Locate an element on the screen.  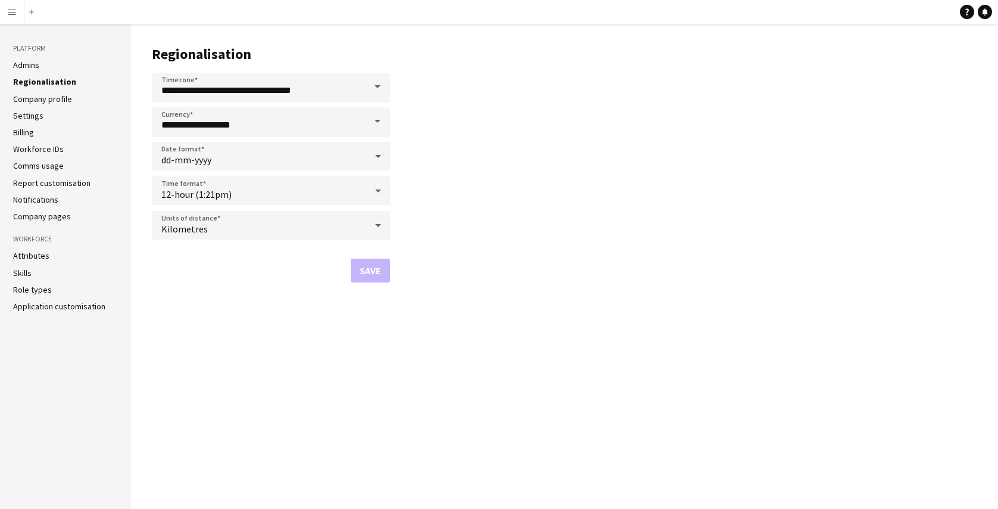
a: Application customisation is located at coordinates (59, 306).